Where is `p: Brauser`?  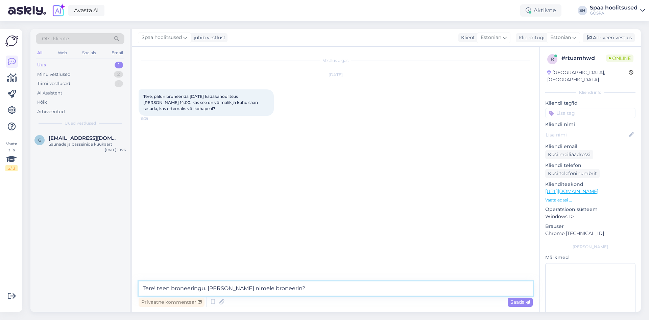 p: Brauser is located at coordinates (591, 226).